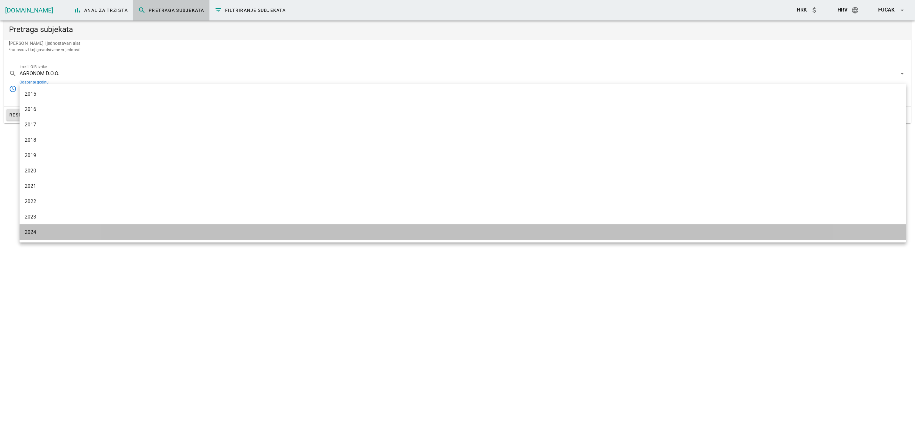 The image size is (915, 437). I want to click on div: 2022, so click(463, 201).